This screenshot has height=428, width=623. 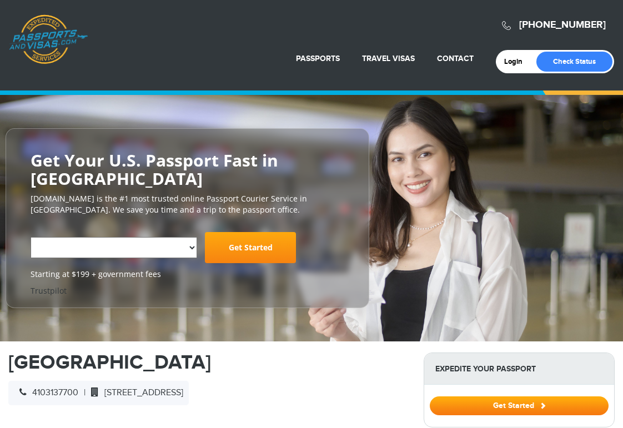 What do you see at coordinates (517, 62) in the screenshot?
I see `a: Login` at bounding box center [517, 62].